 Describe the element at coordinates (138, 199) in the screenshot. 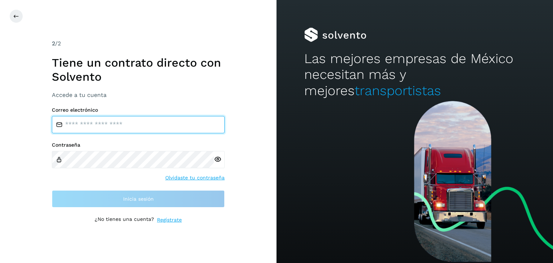

I see `button: Inicia sesión` at that location.